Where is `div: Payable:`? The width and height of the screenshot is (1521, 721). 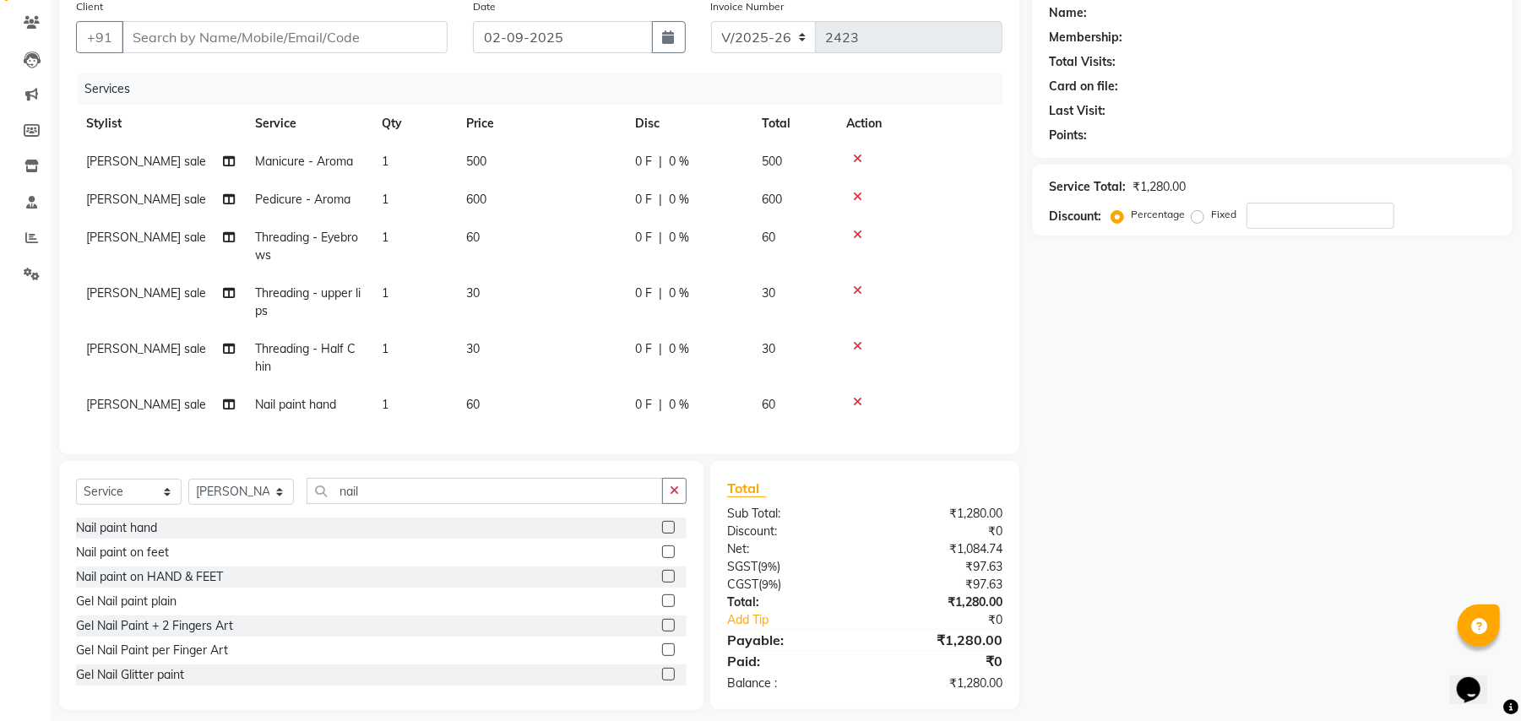
div: Payable: is located at coordinates (790, 640).